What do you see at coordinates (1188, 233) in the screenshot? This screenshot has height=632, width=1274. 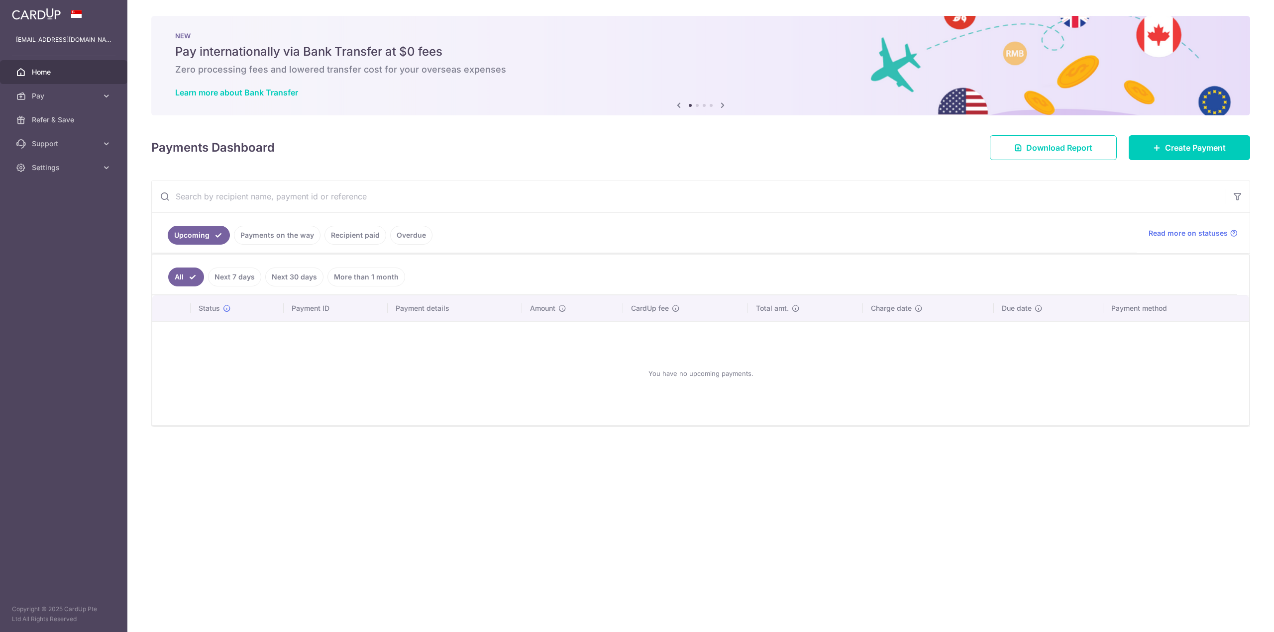 I see `span: Read more on statuses` at bounding box center [1188, 233].